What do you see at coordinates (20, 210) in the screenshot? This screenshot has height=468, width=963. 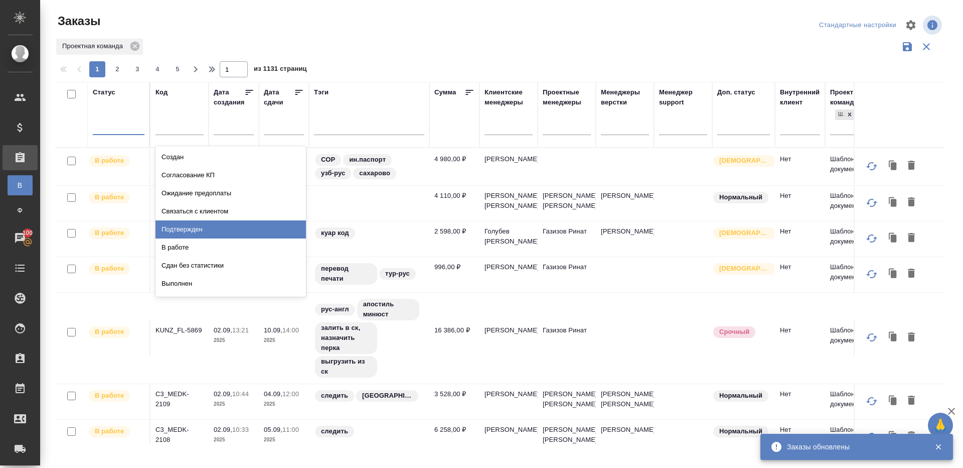 I see `span: Ф` at bounding box center [20, 210].